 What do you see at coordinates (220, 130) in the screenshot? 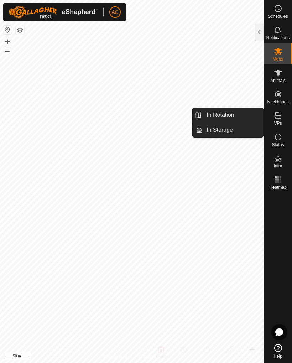
I see `span: In Storage` at bounding box center [220, 130].